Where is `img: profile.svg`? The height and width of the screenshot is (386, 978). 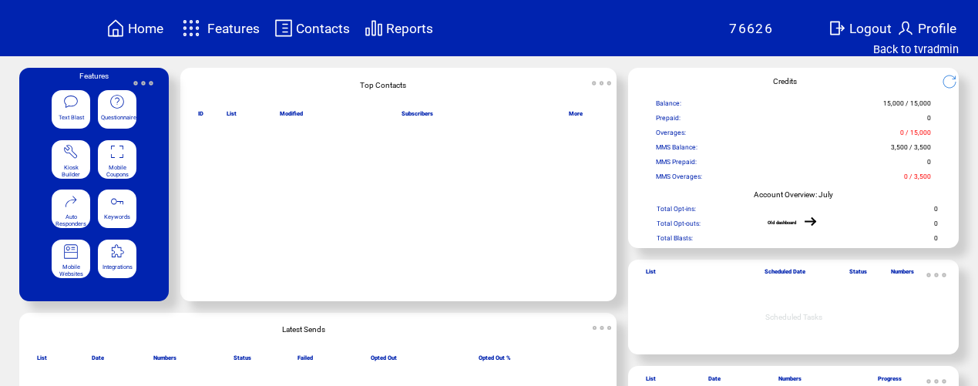 img: profile.svg is located at coordinates (905, 28).